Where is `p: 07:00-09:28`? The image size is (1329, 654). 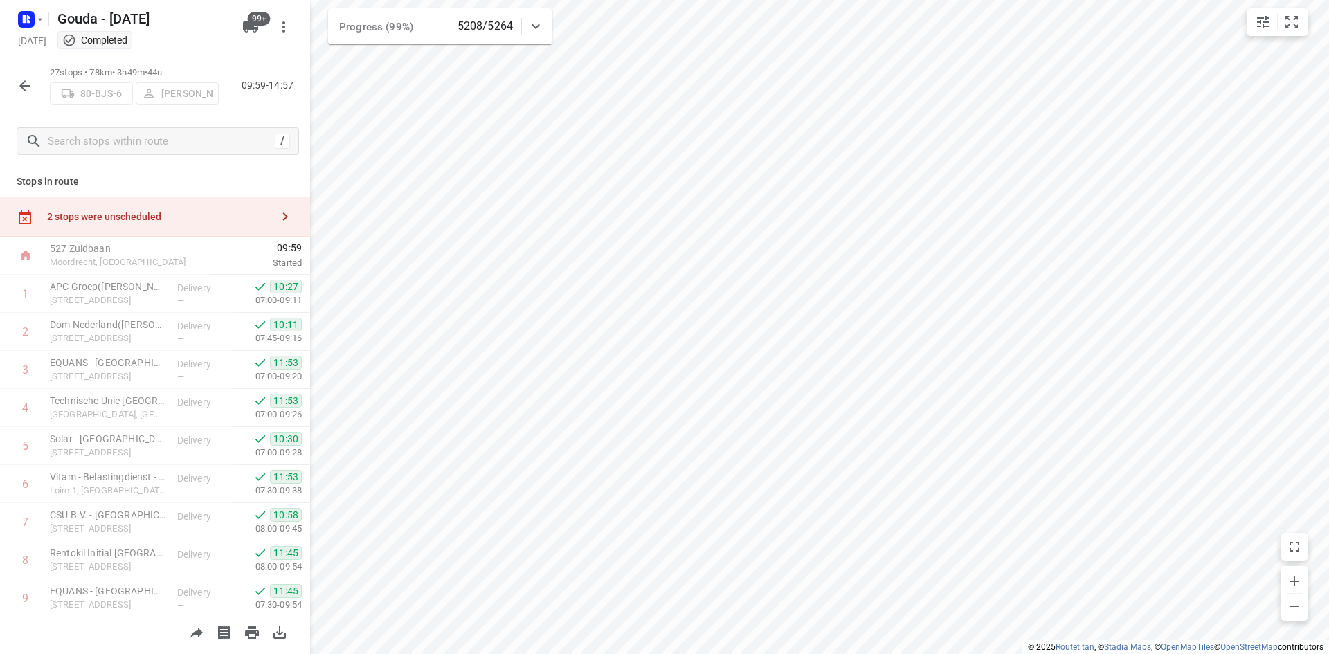 p: 07:00-09:28 is located at coordinates (267, 453).